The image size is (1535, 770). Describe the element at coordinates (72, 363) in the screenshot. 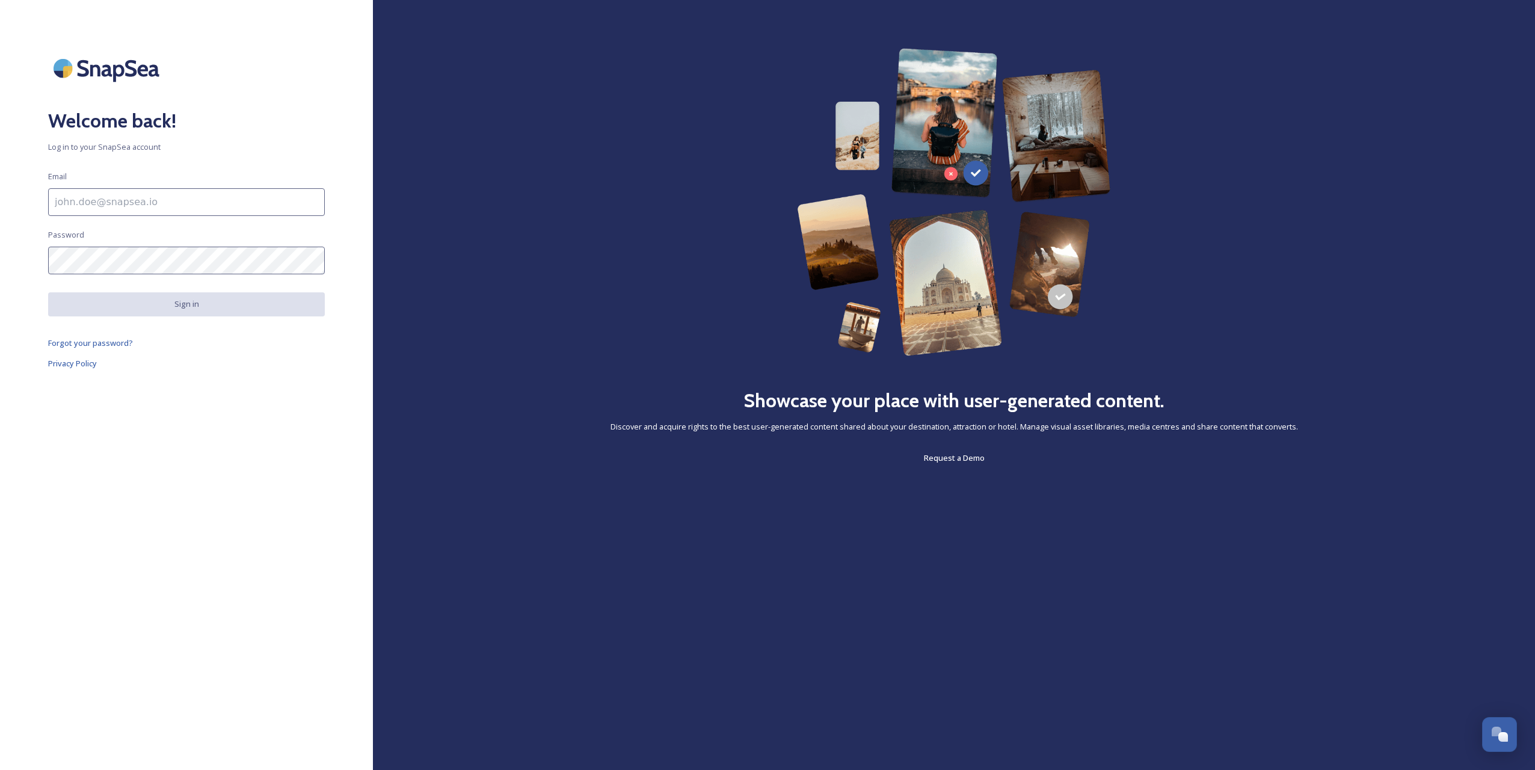

I see `span: Privacy Policy` at that location.